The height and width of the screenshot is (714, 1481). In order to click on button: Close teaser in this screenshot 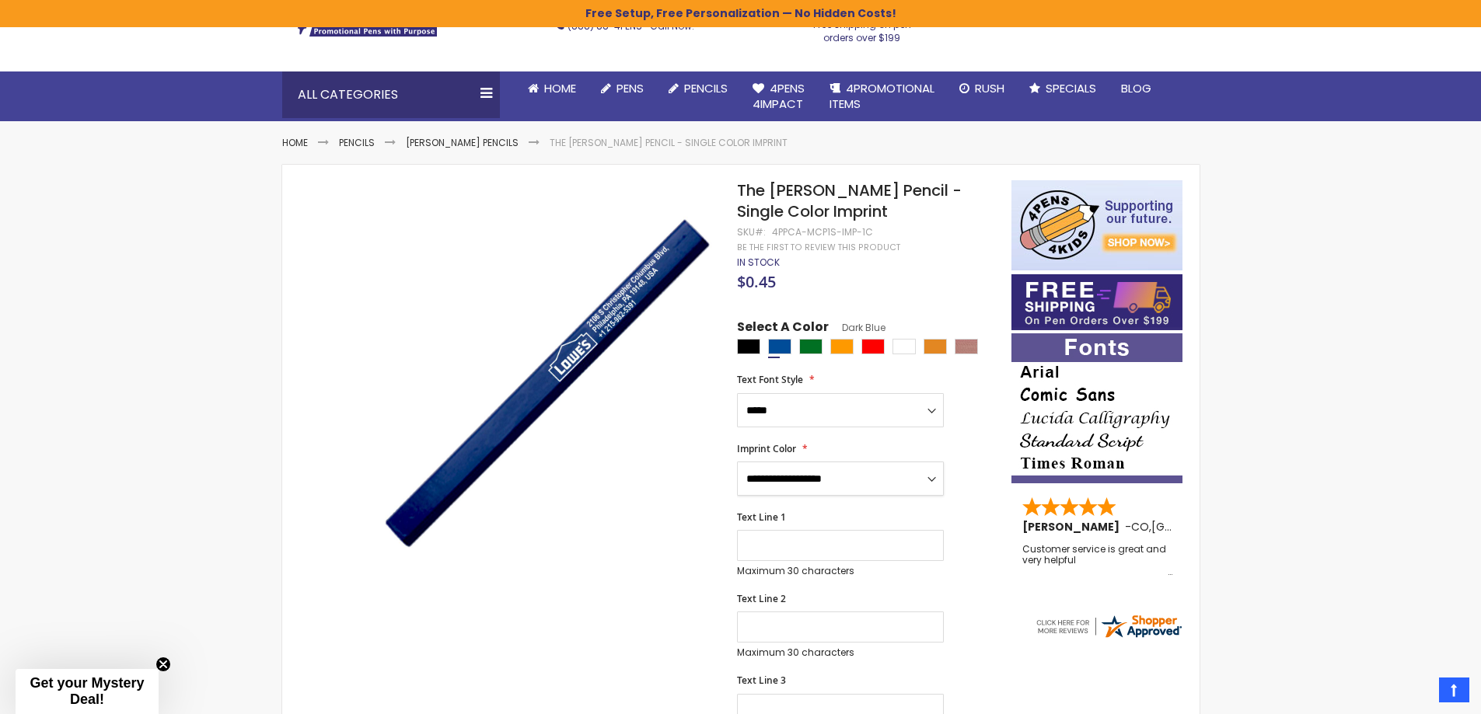, I will do `click(163, 665)`.